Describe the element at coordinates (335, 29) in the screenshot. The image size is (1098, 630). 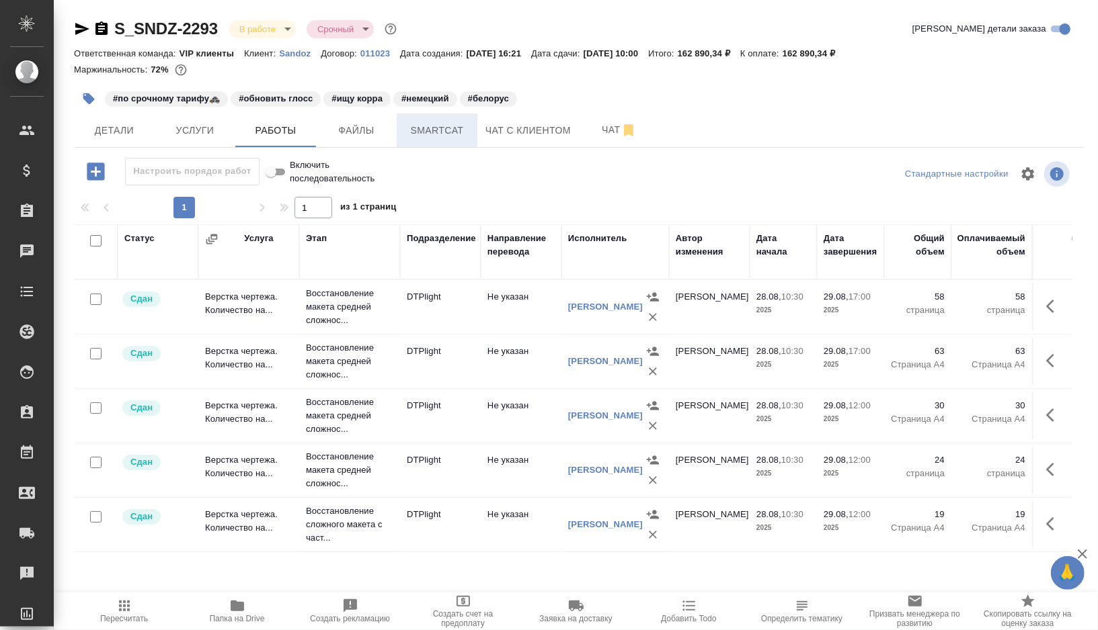
I see `button: Срочный` at that location.